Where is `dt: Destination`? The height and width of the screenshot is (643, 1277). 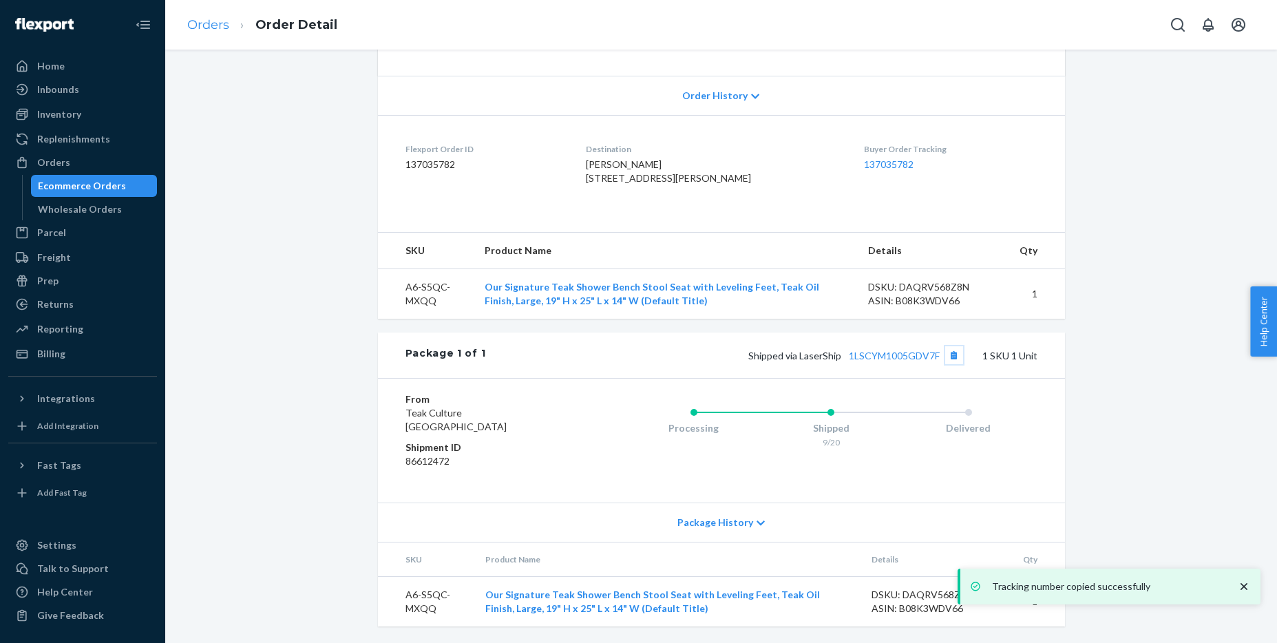 dt: Destination is located at coordinates (714, 149).